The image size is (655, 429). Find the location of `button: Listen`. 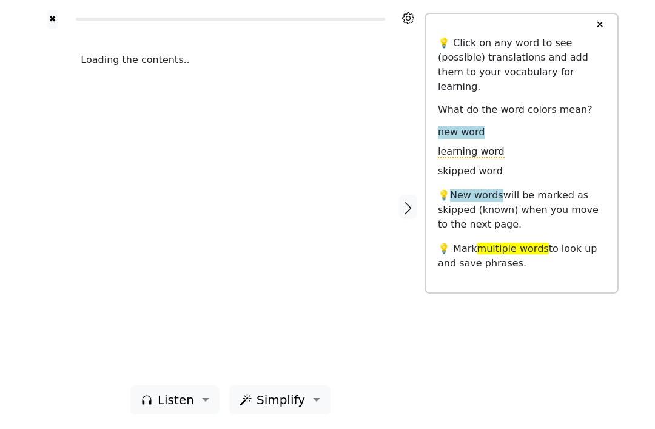

button: Listen is located at coordinates (175, 400).